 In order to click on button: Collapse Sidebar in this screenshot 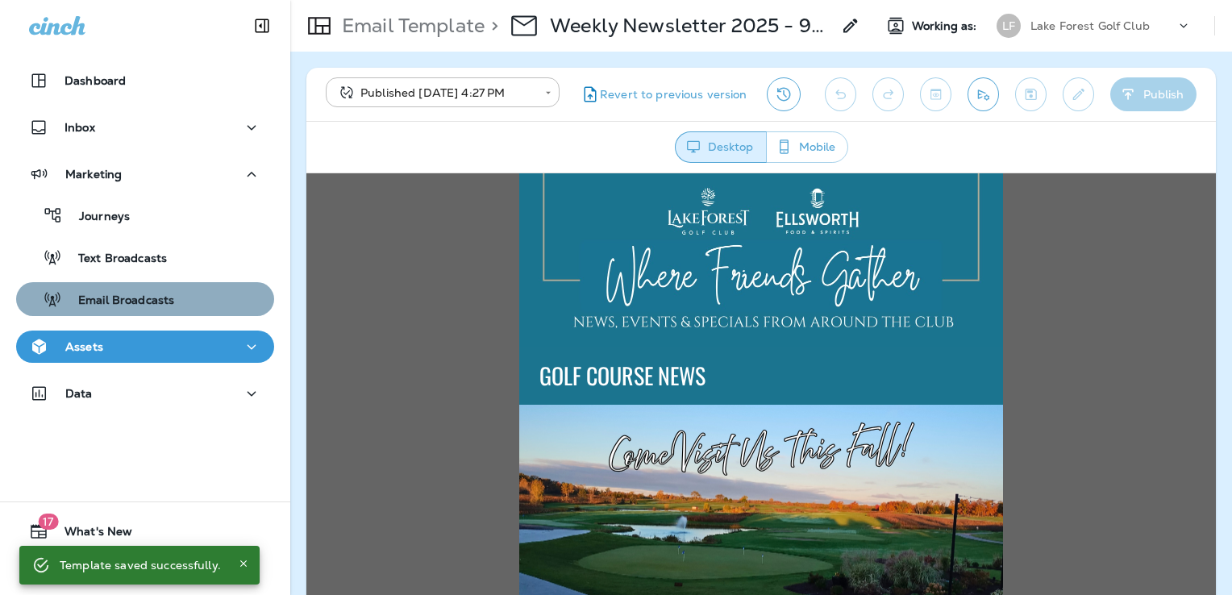, I will do `click(262, 26)`.